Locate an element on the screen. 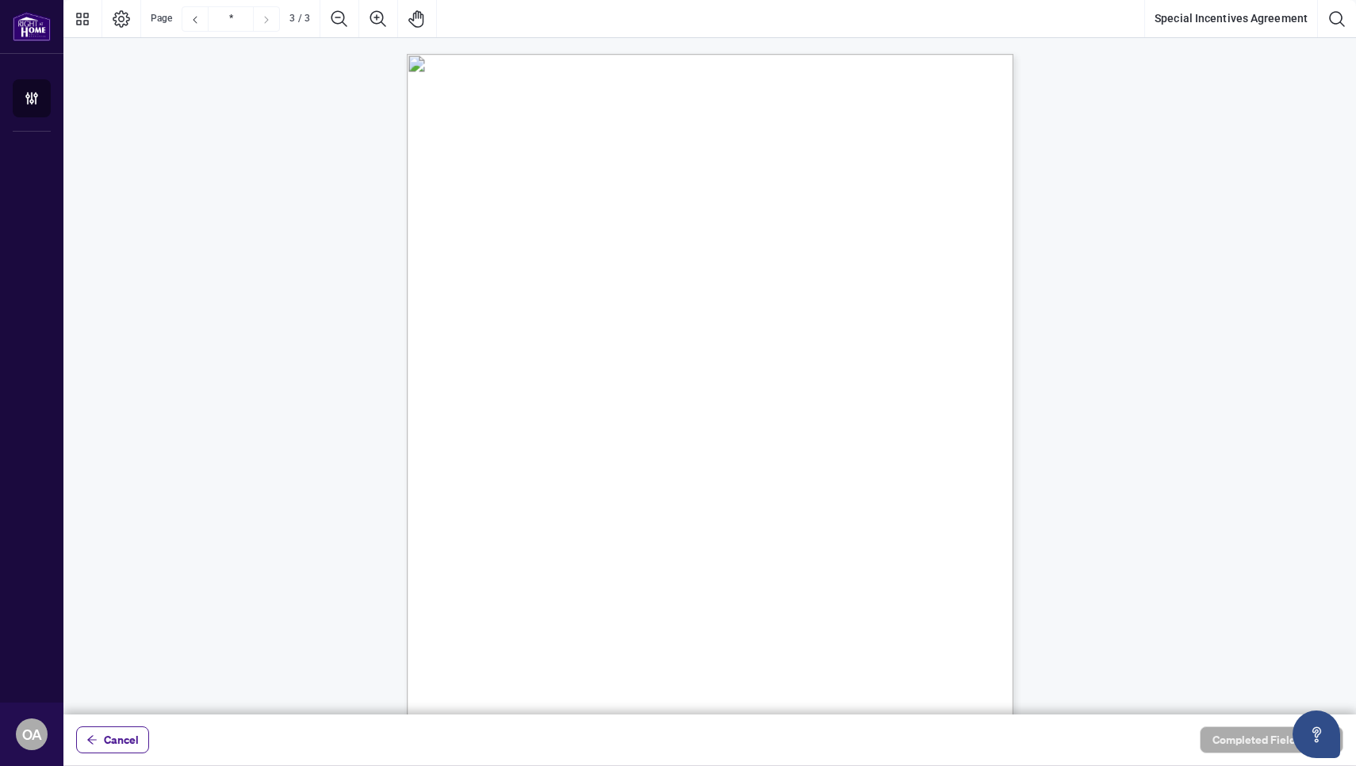 This screenshot has height=766, width=1356. span: OA is located at coordinates (32, 734).